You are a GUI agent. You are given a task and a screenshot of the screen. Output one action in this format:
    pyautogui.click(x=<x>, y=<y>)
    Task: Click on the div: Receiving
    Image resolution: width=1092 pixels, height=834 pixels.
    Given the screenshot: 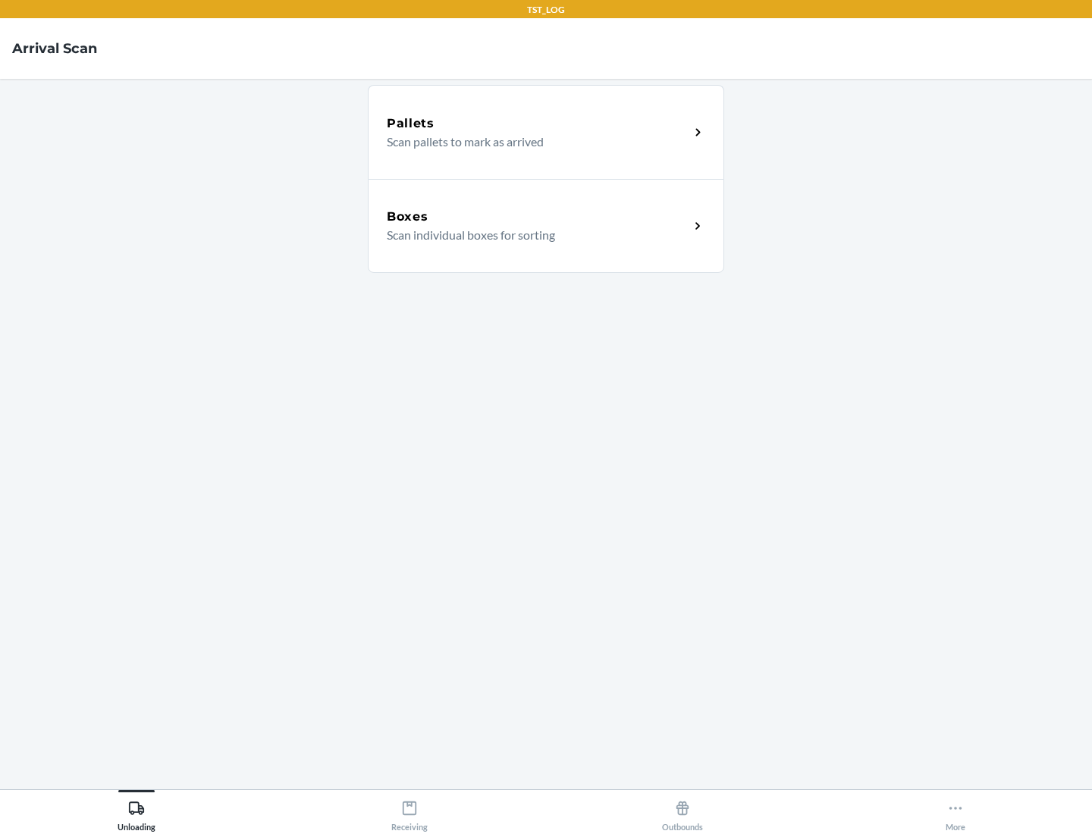 What is the action you would take?
    pyautogui.click(x=409, y=813)
    